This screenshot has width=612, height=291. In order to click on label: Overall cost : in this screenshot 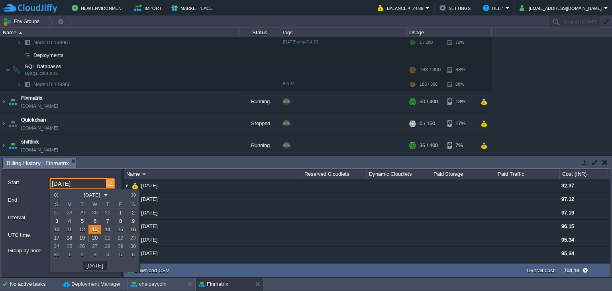, I will do `click(543, 270)`.